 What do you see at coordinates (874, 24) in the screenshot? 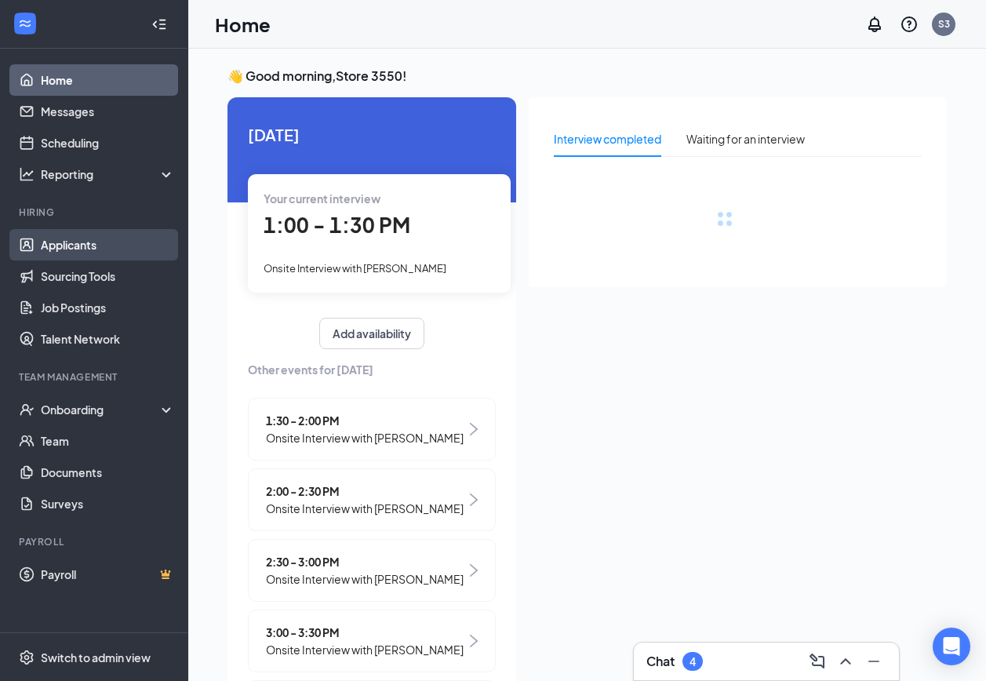
I see `svg: Notifications` at bounding box center [874, 24].